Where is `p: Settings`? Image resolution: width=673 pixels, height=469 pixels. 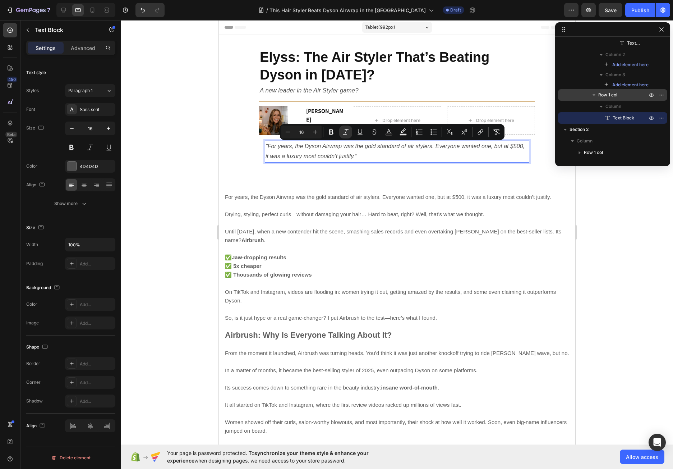 p: Settings is located at coordinates (46, 48).